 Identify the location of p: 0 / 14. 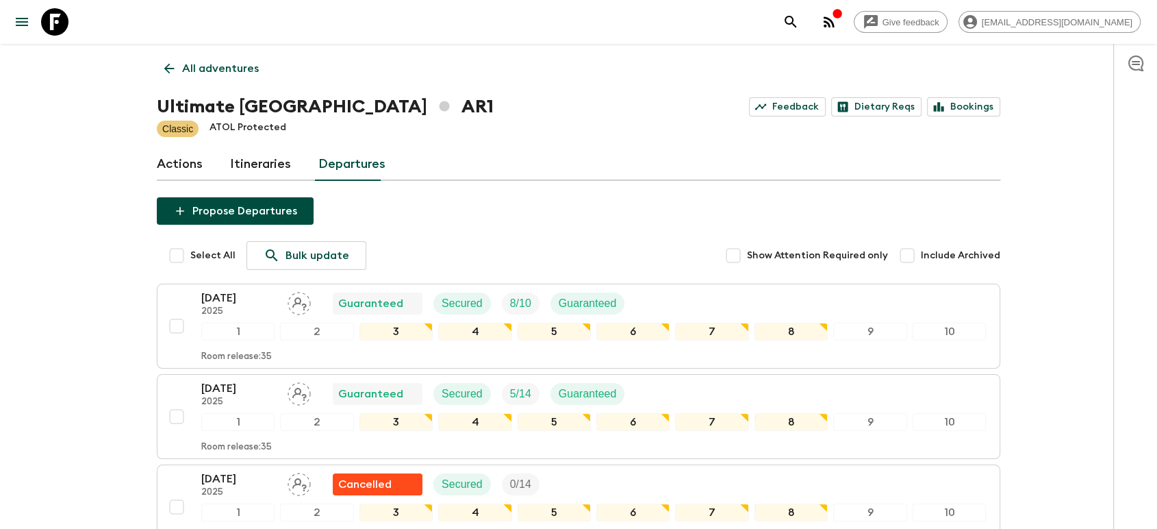
(520, 484).